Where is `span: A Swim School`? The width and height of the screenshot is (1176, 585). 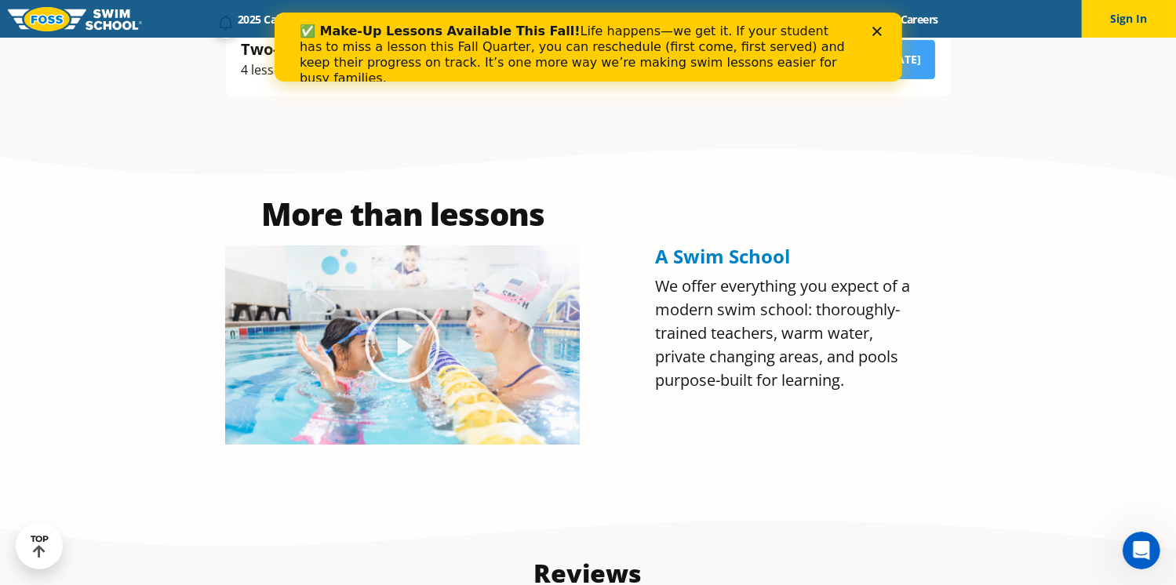 span: A Swim School is located at coordinates (722, 256).